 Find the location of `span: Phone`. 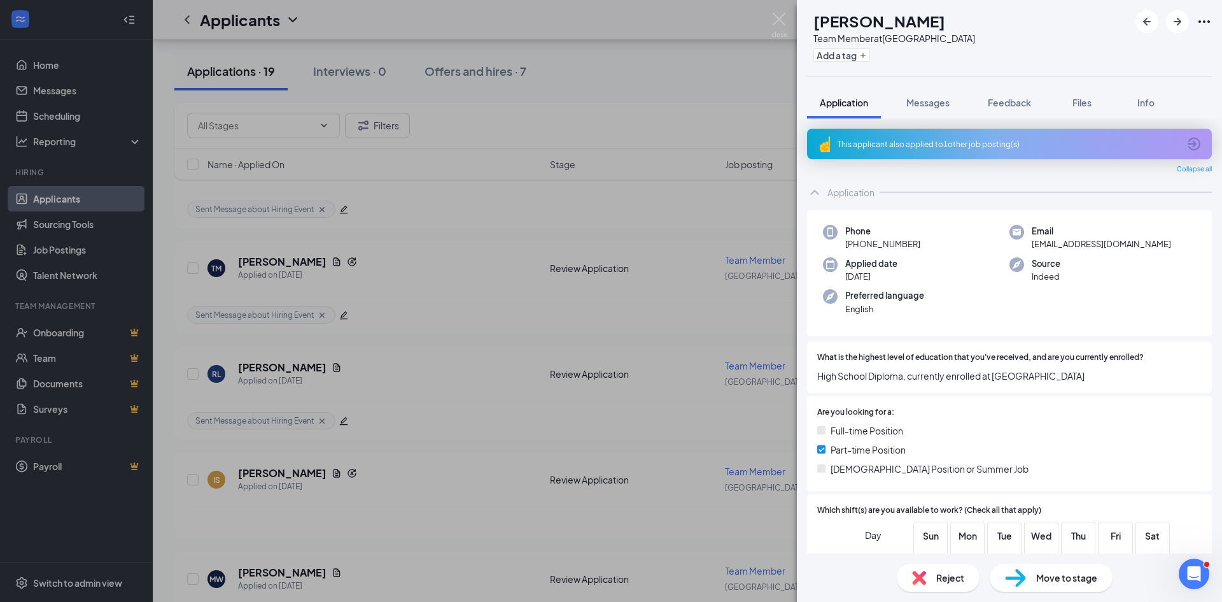

span: Phone is located at coordinates (883, 231).